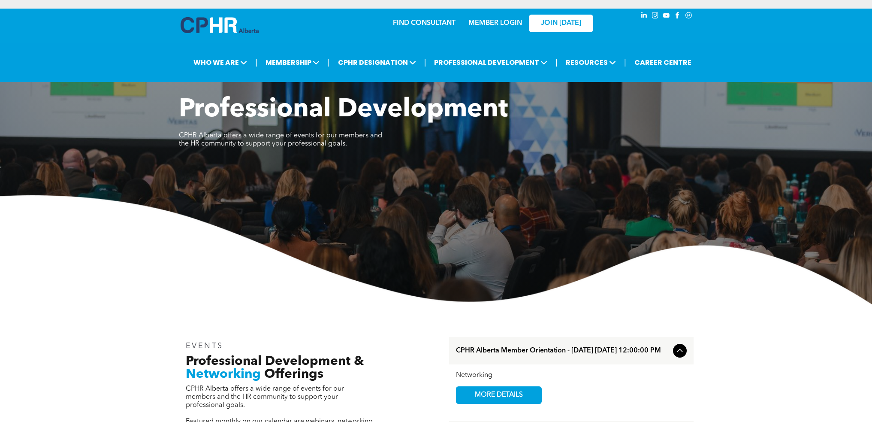 This screenshot has width=872, height=422. I want to click on img: A blue and white logo for cp alberta, so click(220, 25).